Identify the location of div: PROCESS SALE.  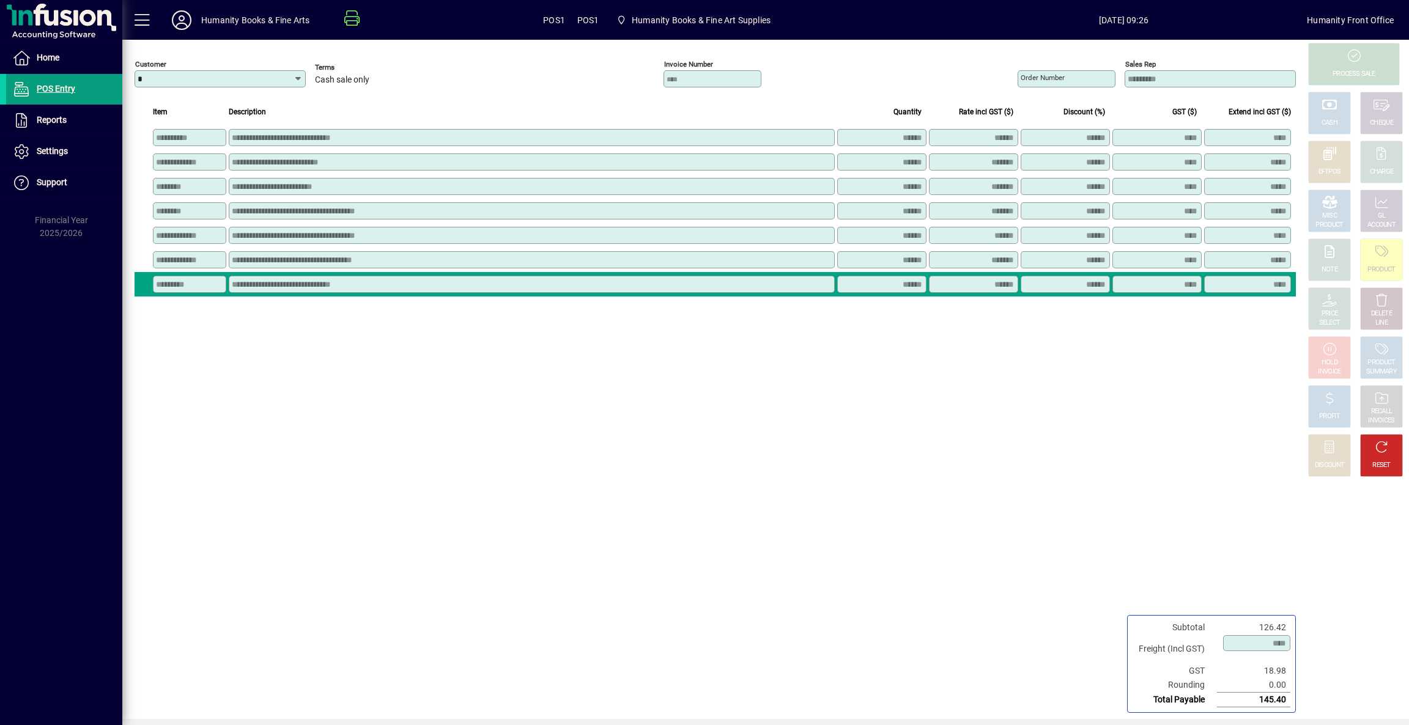
(1354, 74).